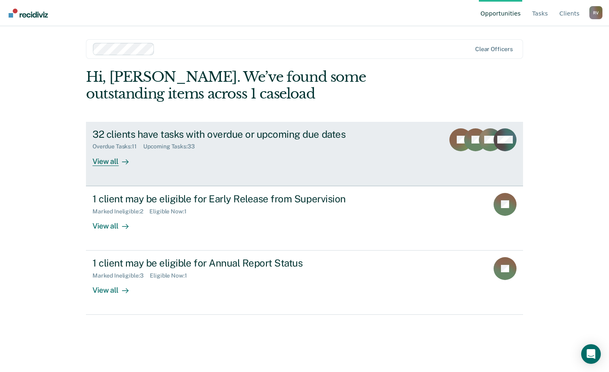 The width and height of the screenshot is (609, 372). Describe the element at coordinates (236, 199) in the screenshot. I see `div: 1 client may be eligible for Early Release from Supervision` at that location.